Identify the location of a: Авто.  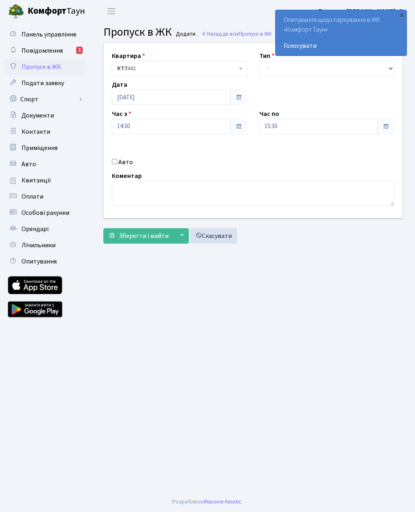
(45, 164).